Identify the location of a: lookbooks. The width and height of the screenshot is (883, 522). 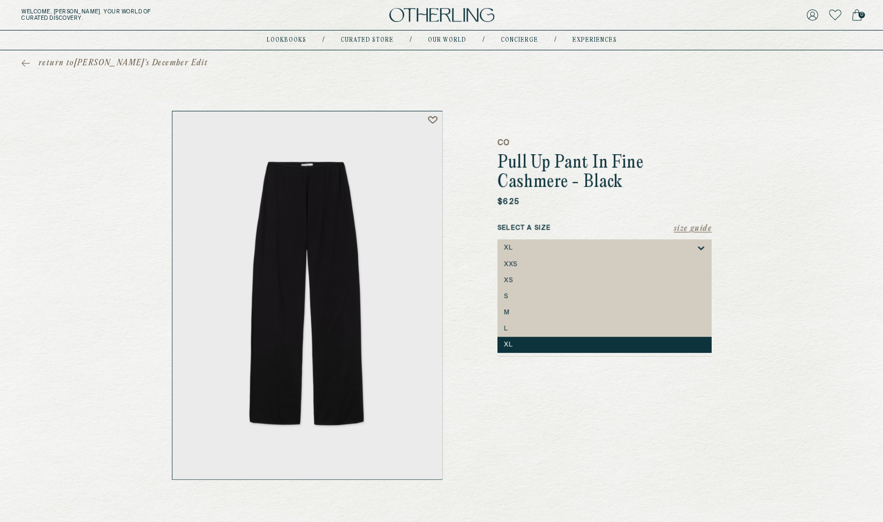
(286, 40).